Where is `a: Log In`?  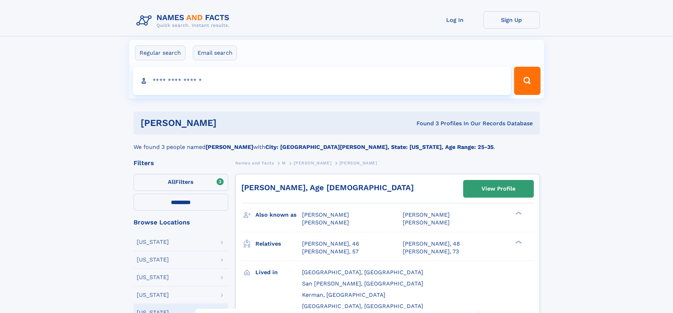
a: Log In is located at coordinates (455, 20).